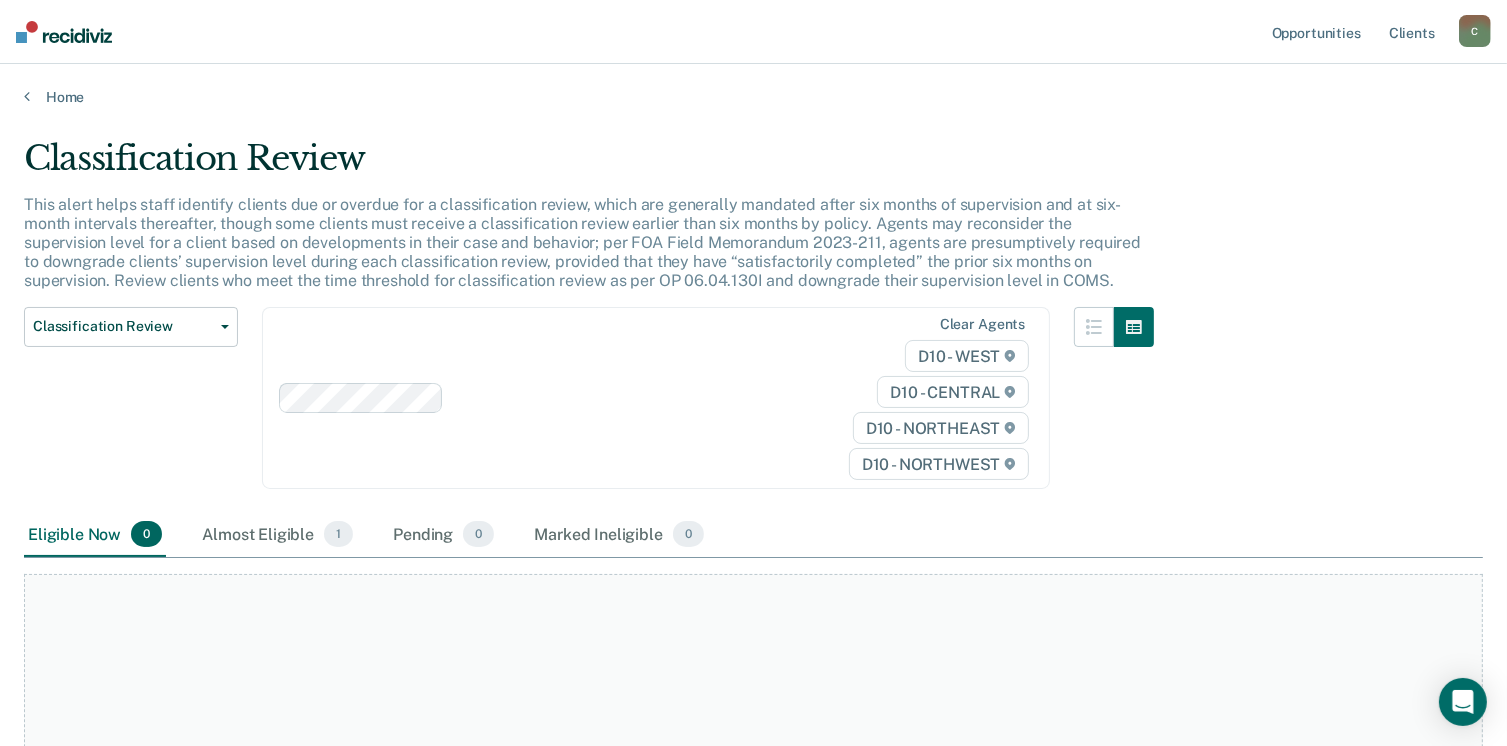 The height and width of the screenshot is (746, 1507). I want to click on div: Classification Review, so click(589, 166).